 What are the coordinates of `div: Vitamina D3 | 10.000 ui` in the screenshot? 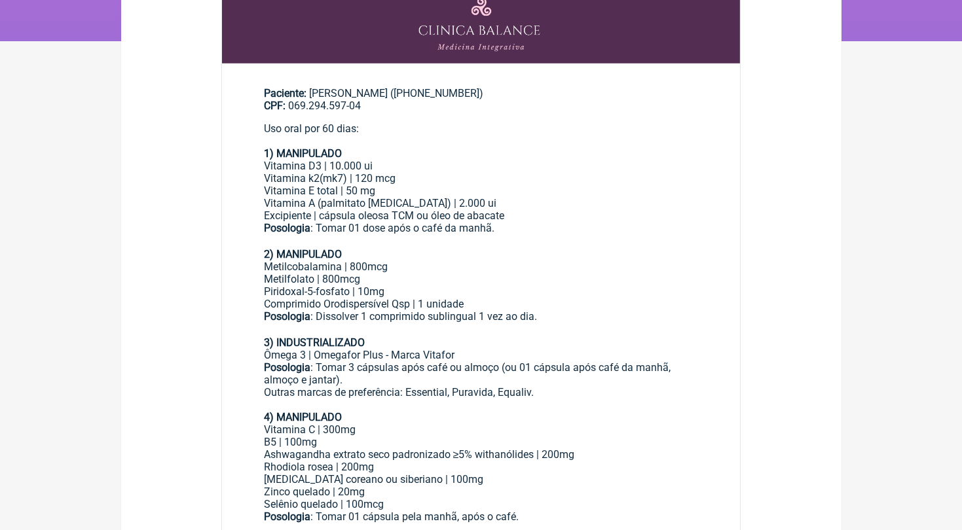 It's located at (481, 166).